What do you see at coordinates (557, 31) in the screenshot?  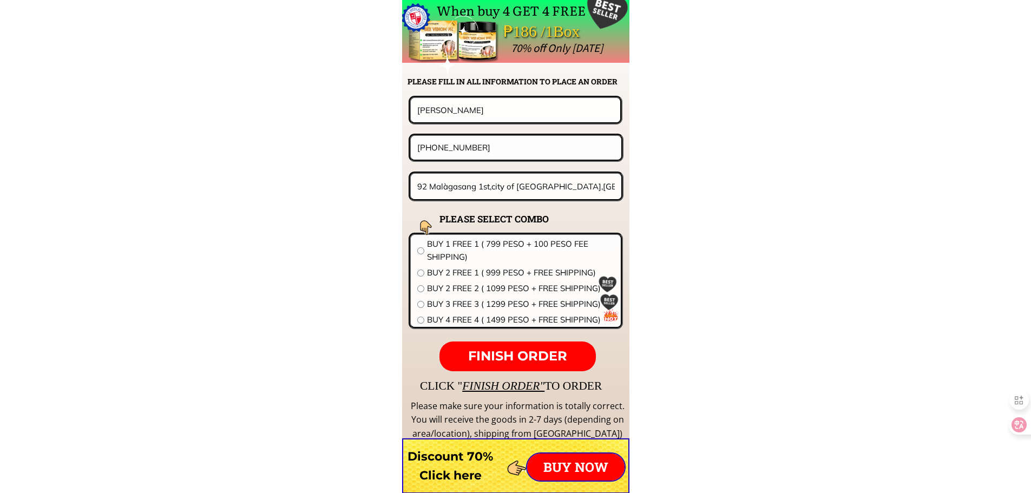 I see `div: ₱186 /1Box` at bounding box center [557, 31].